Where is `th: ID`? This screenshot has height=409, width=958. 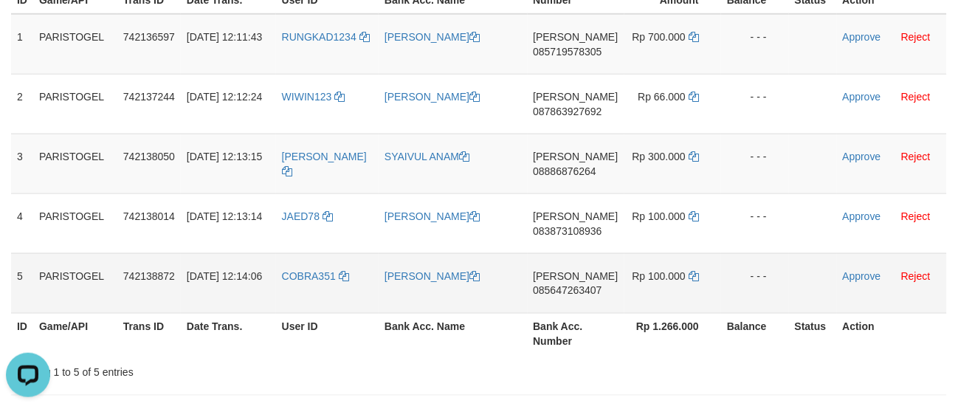 th: ID is located at coordinates (22, 334).